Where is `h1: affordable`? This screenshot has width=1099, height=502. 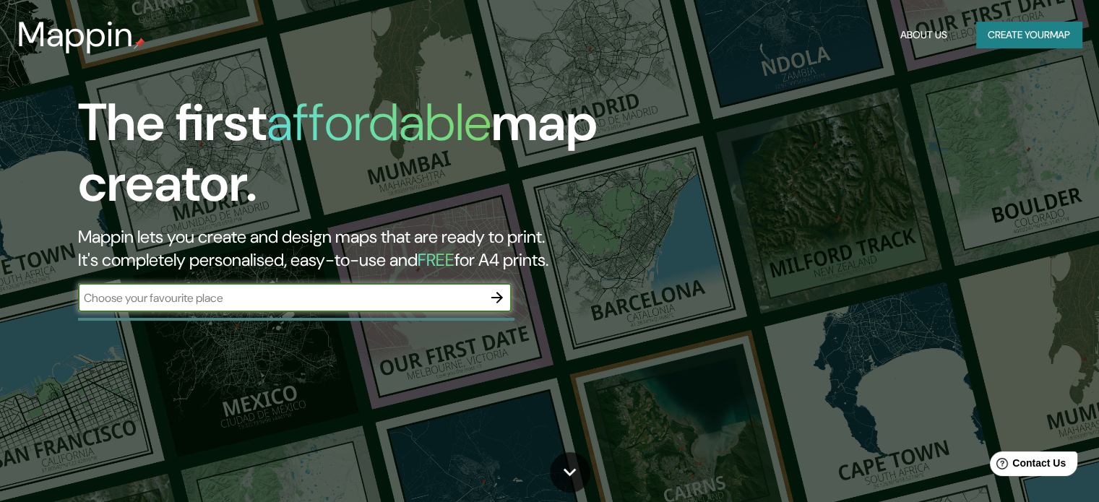
h1: affordable is located at coordinates (379, 122).